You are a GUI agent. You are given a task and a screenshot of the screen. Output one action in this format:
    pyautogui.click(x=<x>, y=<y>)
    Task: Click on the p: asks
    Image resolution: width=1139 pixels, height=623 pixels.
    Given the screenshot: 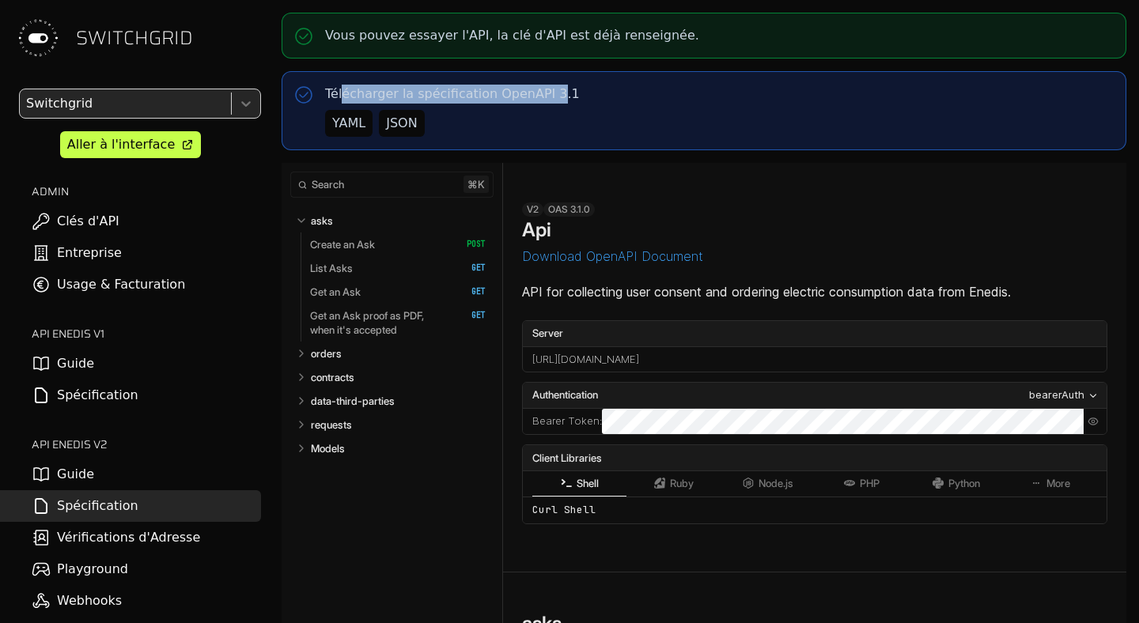 What is the action you would take?
    pyautogui.click(x=322, y=221)
    